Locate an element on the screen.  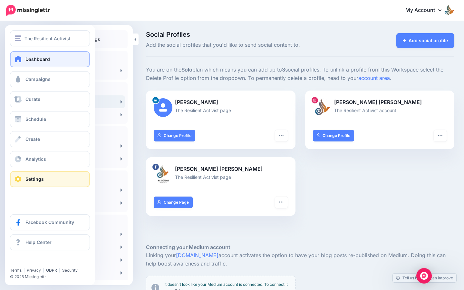
a: Schedule is located at coordinates (50, 119).